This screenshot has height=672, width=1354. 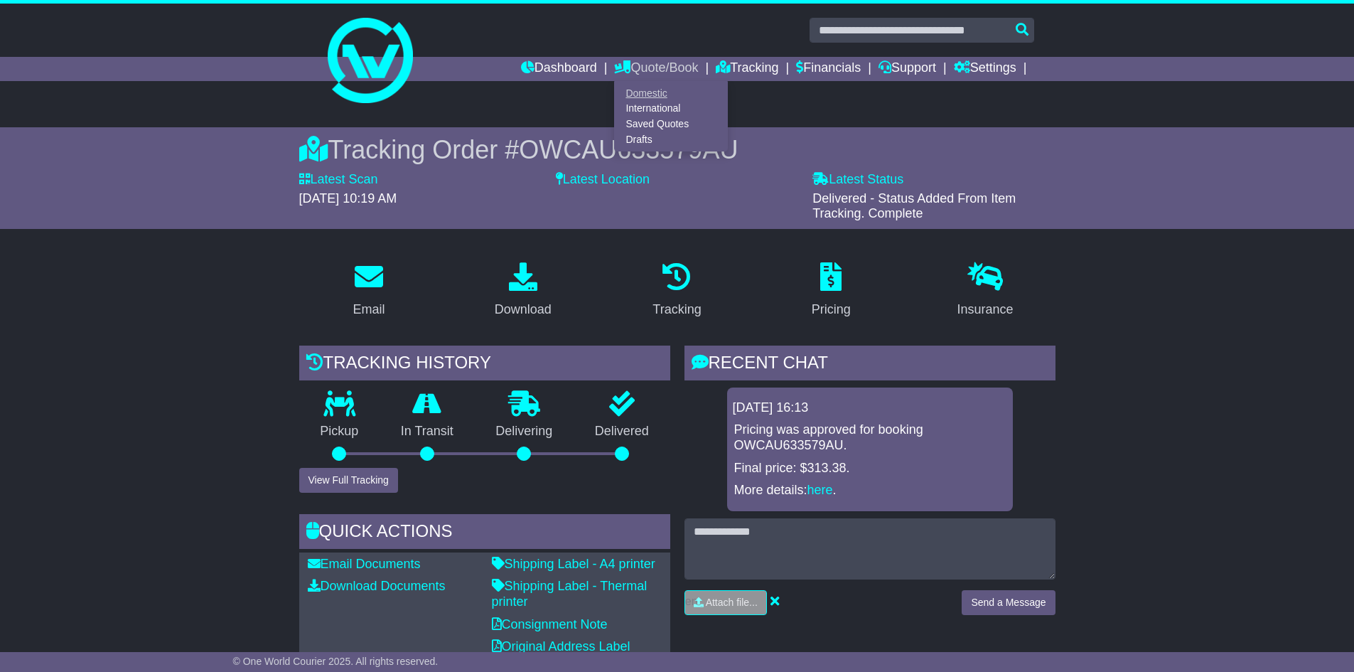 I want to click on a: Pricing, so click(x=831, y=291).